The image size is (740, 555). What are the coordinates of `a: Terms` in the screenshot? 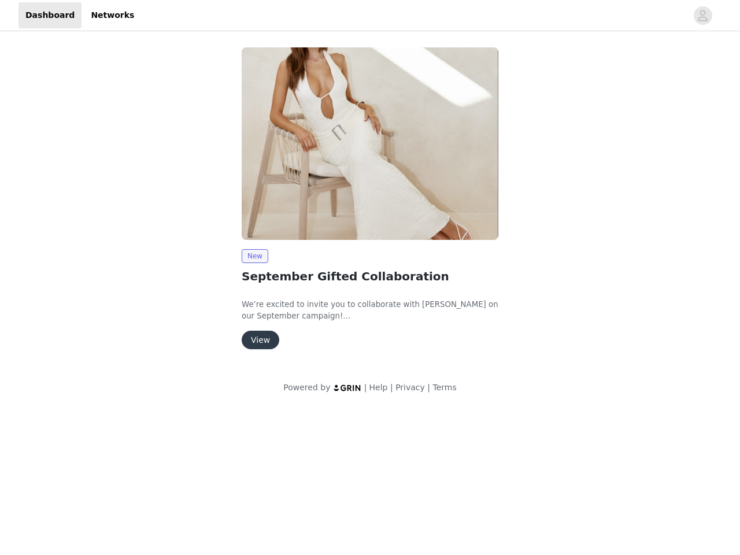 It's located at (444, 387).